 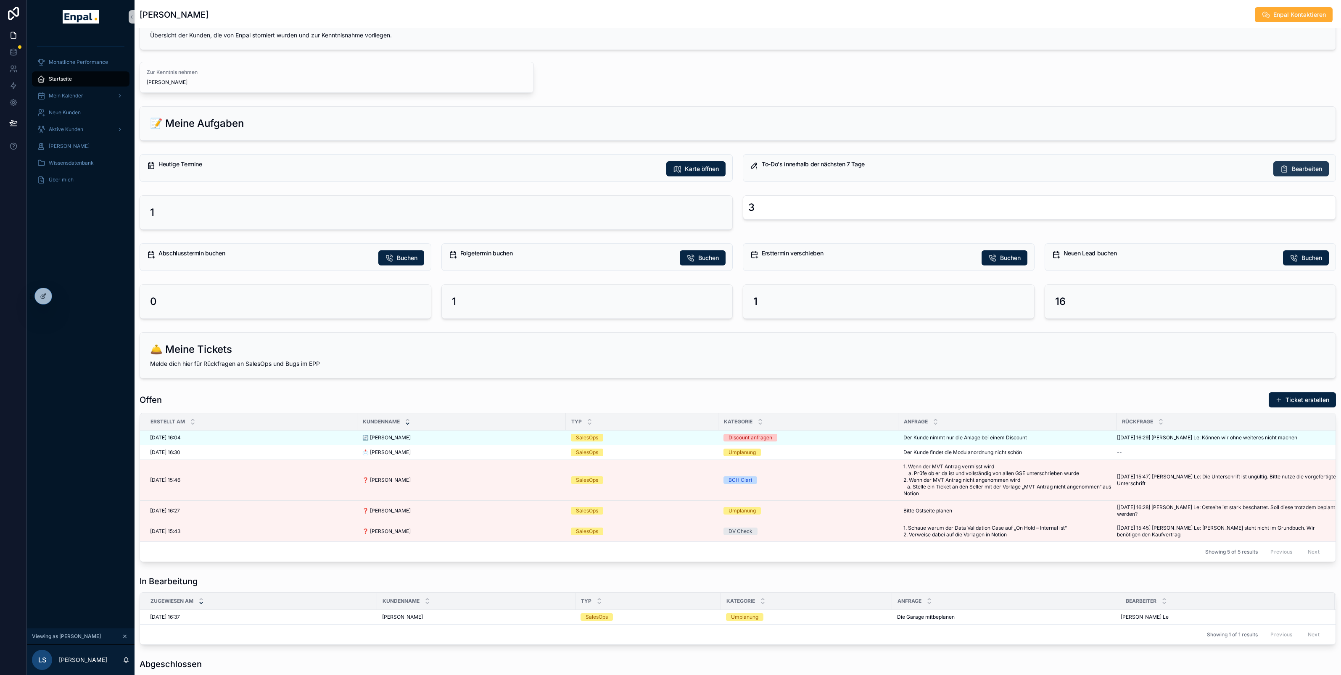 I want to click on button: Ticket erstellen, so click(x=1302, y=400).